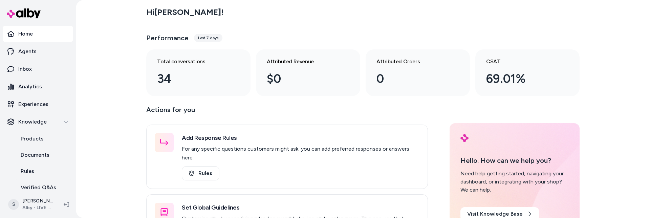 The image size is (650, 218). I want to click on div: 0, so click(412, 79).